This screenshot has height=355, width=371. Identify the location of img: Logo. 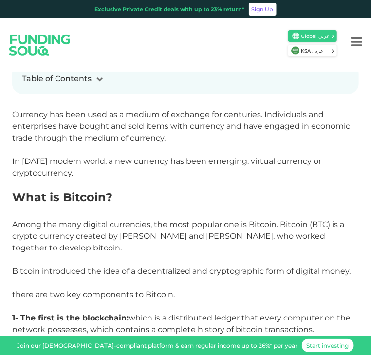
(40, 45).